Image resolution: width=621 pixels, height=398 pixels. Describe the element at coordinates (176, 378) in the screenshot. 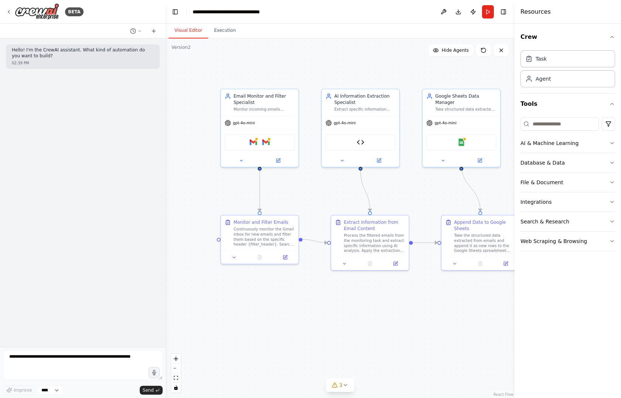

I see `button: fit view` at that location.